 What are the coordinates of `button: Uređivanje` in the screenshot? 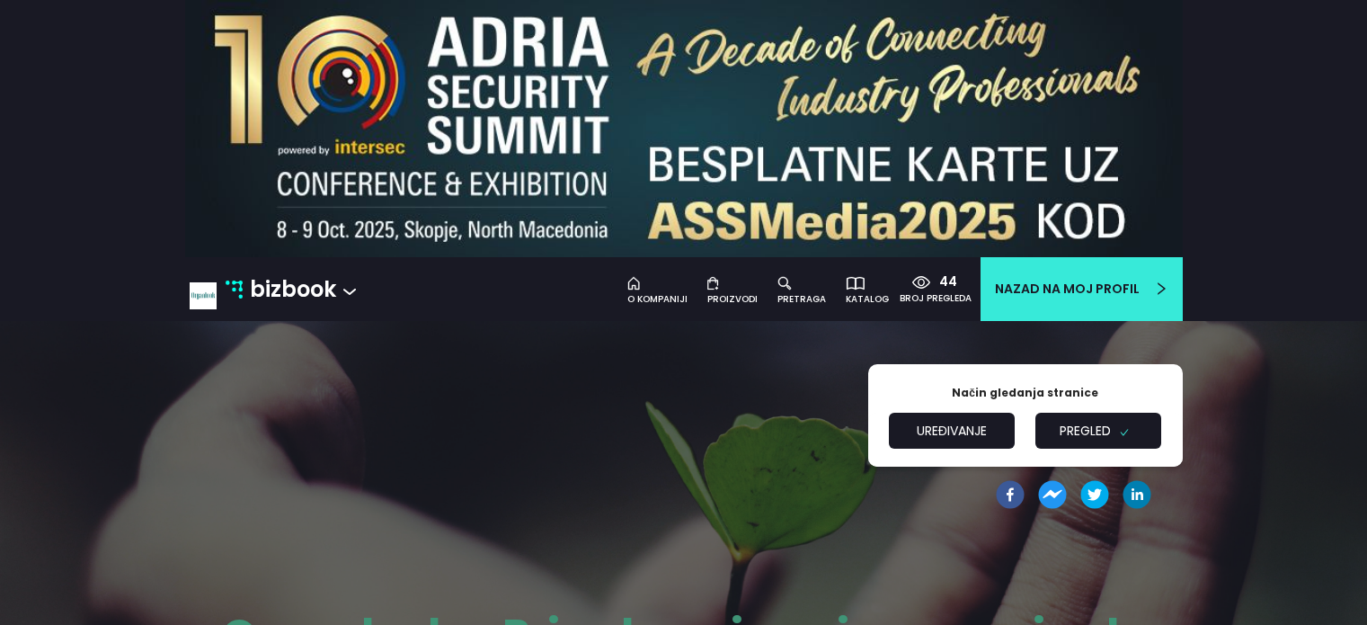 It's located at (952, 431).